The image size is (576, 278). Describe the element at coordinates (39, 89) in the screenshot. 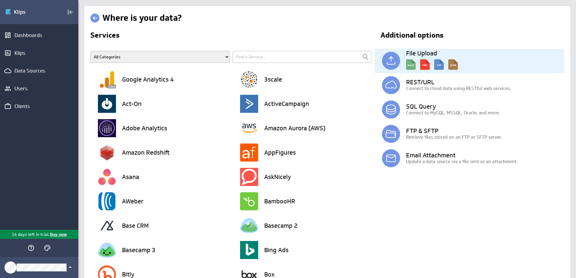

I see `div: Users` at that location.